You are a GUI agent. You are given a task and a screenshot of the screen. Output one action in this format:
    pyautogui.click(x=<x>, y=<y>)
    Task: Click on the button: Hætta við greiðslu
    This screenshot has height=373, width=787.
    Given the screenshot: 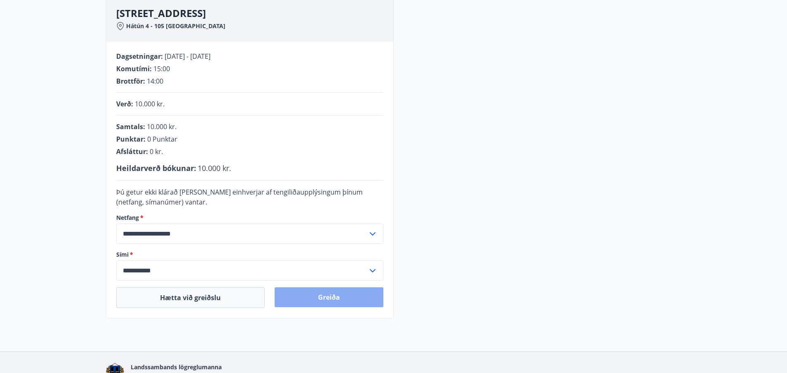 What is the action you would take?
    pyautogui.click(x=190, y=297)
    